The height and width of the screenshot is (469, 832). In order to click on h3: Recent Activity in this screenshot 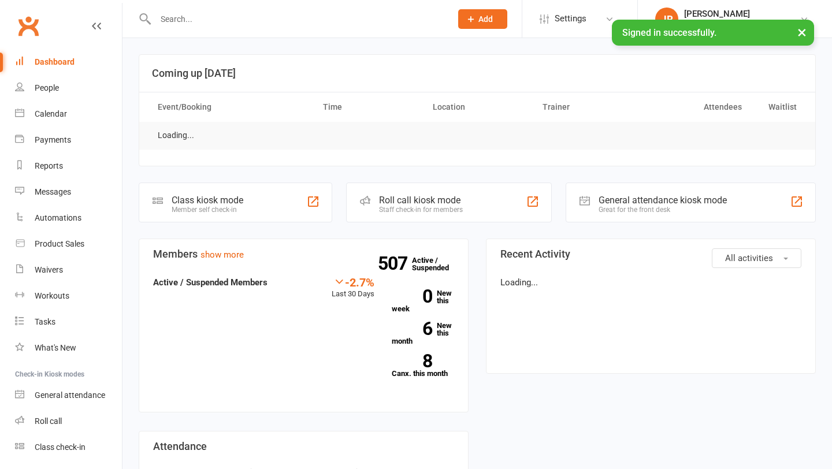, I will do `click(650, 254)`.